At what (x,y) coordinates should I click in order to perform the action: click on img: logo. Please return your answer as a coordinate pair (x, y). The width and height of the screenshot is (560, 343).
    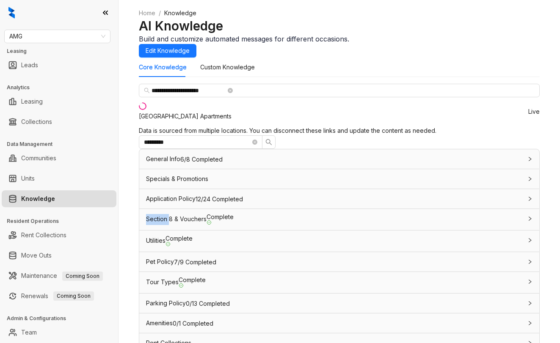
    Looking at the image, I should click on (11, 13).